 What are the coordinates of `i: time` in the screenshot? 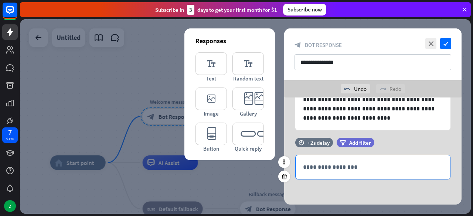 It's located at (301, 143).